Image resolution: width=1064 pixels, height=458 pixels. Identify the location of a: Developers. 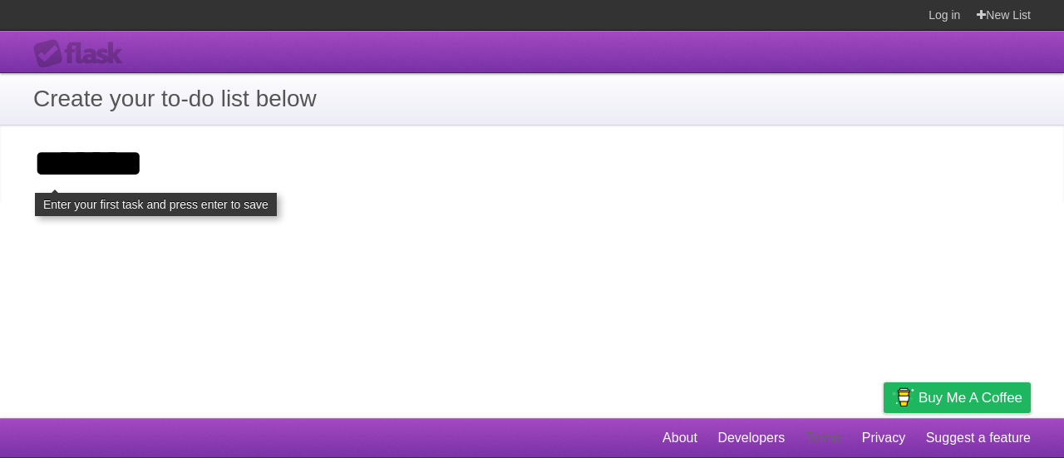
(751, 438).